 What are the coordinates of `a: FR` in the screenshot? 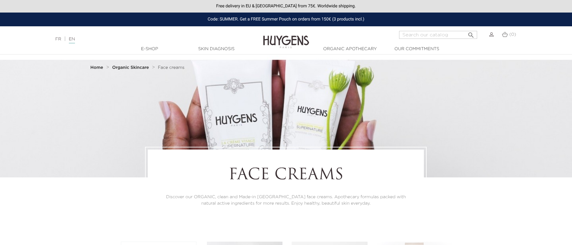 It's located at (58, 39).